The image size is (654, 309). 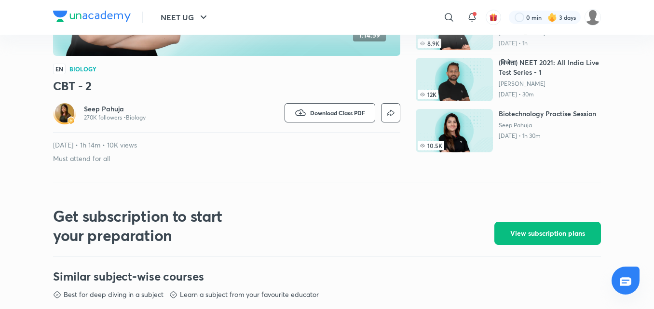 What do you see at coordinates (327, 276) in the screenshot?
I see `h3: Similar subject-wise courses` at bounding box center [327, 276].